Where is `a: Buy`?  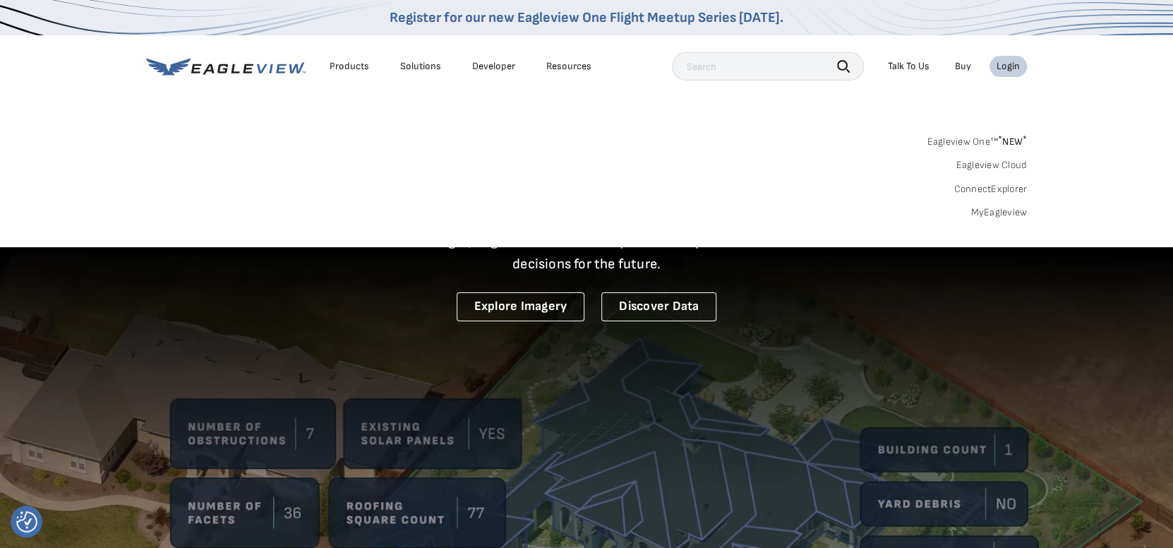
a: Buy is located at coordinates (963, 66).